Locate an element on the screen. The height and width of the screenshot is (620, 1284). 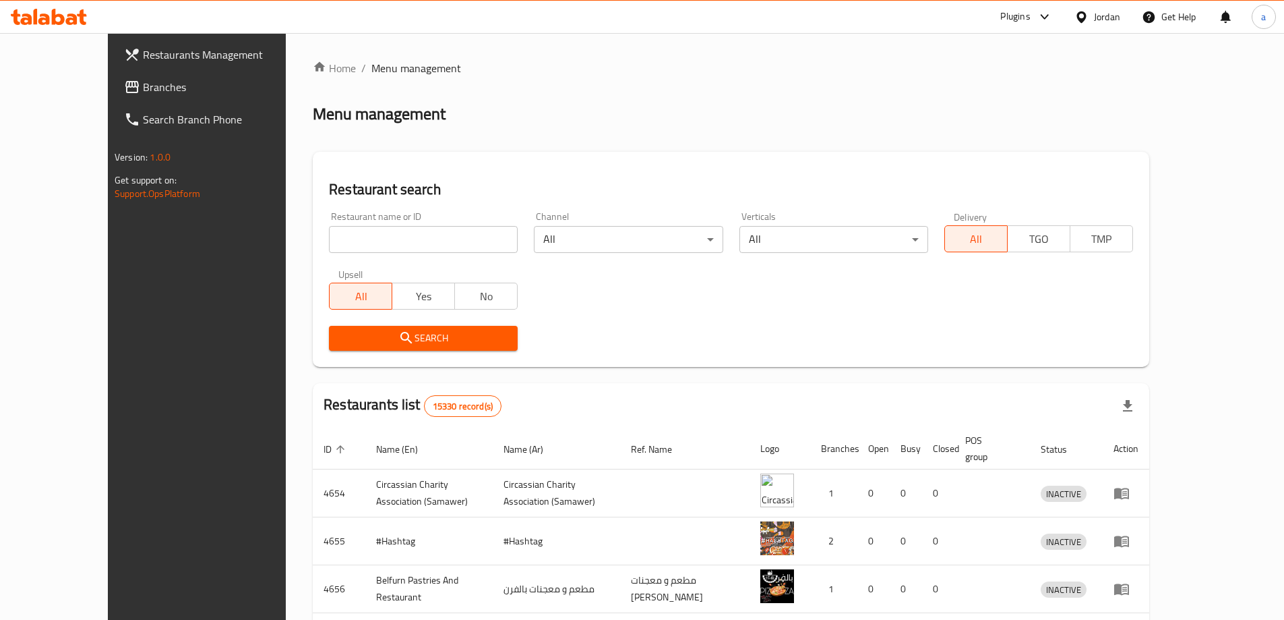
td: 4655 is located at coordinates (339, 541).